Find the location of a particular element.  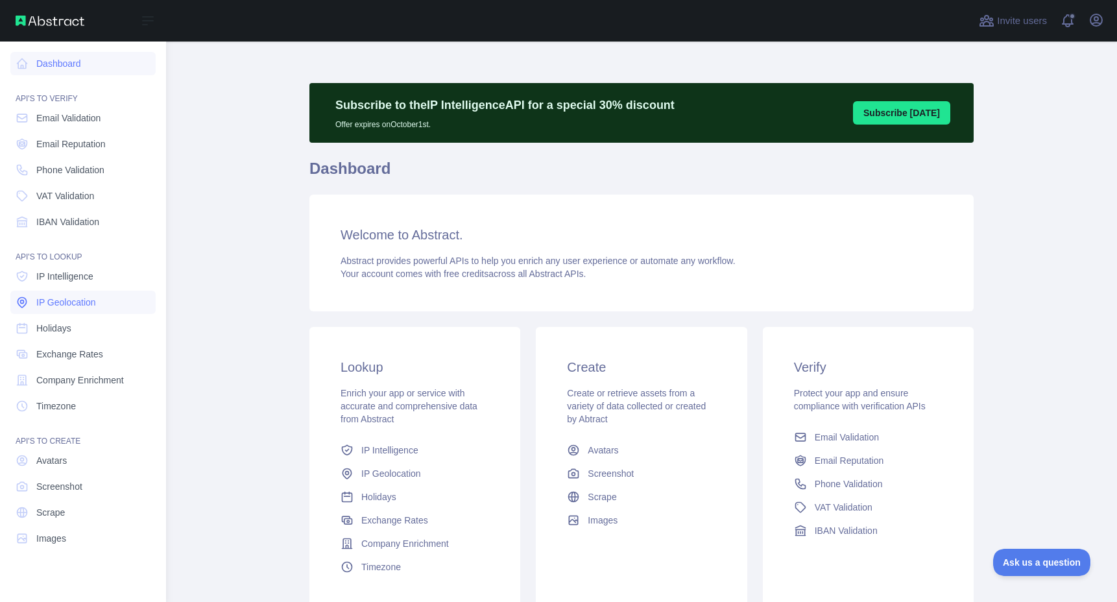

span: Invite users is located at coordinates (1022, 21).